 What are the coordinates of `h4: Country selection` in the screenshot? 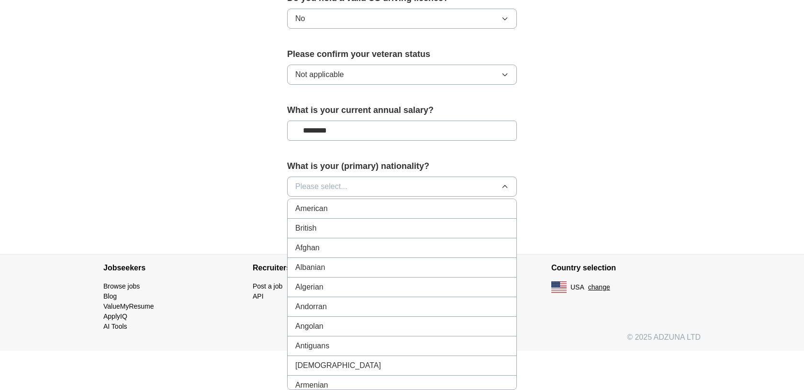 It's located at (626, 268).